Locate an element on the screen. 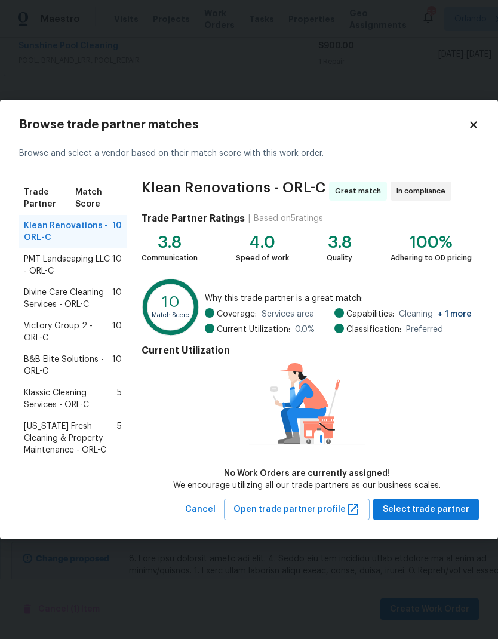  span: Preferred is located at coordinates (425, 330).